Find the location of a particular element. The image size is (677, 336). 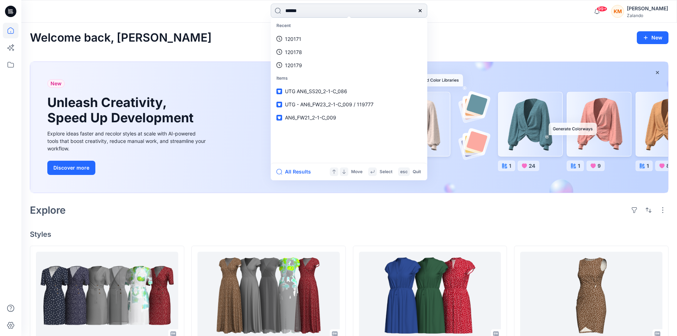

p: Select is located at coordinates (386, 172).